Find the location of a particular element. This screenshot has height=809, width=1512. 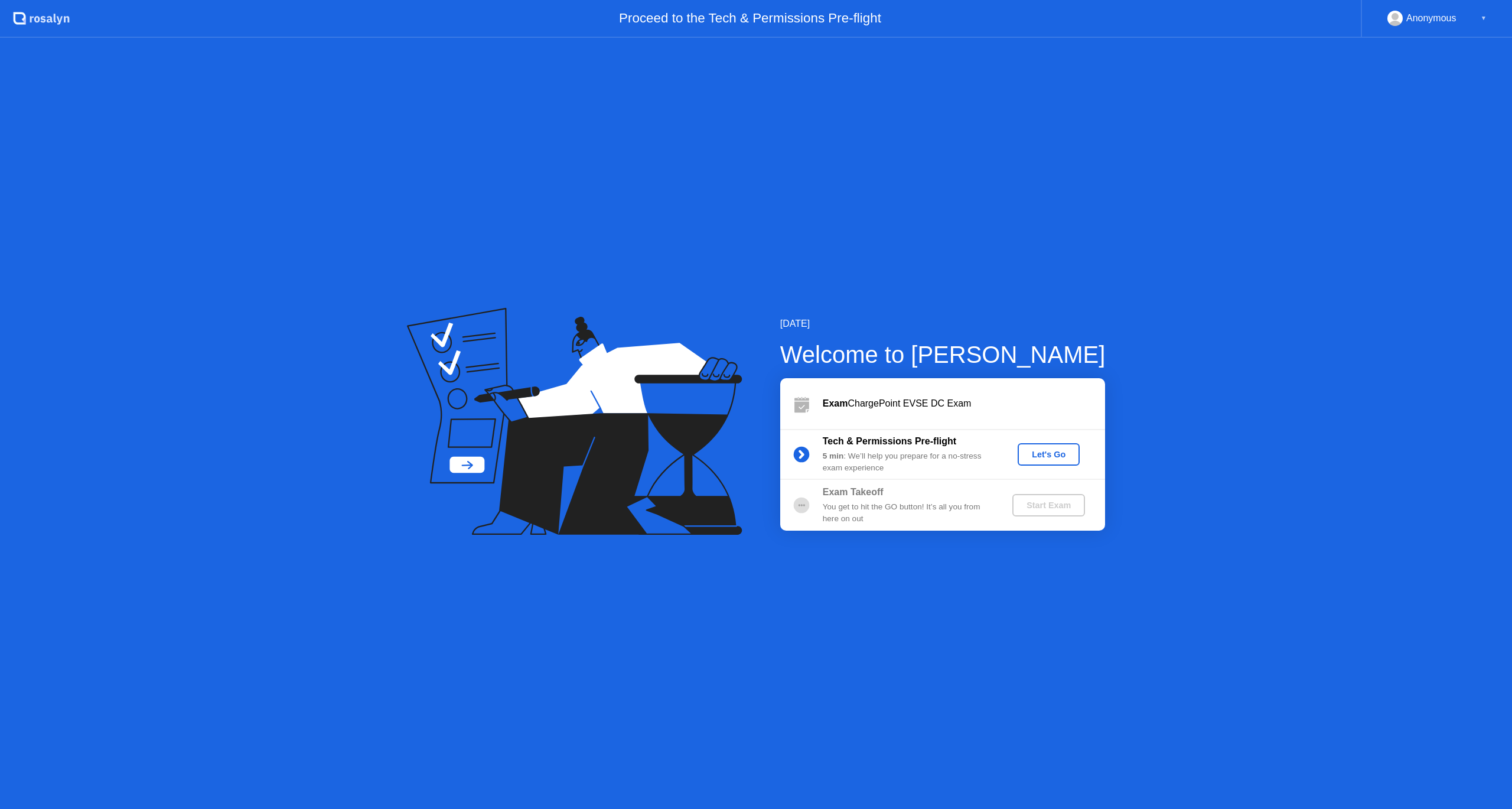

b: Tech & Permissions Pre-flight is located at coordinates (889, 440).